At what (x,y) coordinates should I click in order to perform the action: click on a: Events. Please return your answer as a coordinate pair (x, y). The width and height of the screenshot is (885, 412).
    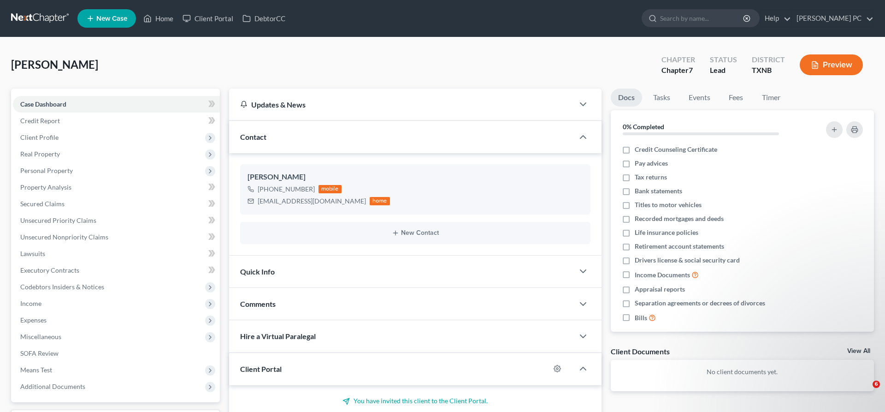
    Looking at the image, I should click on (699, 97).